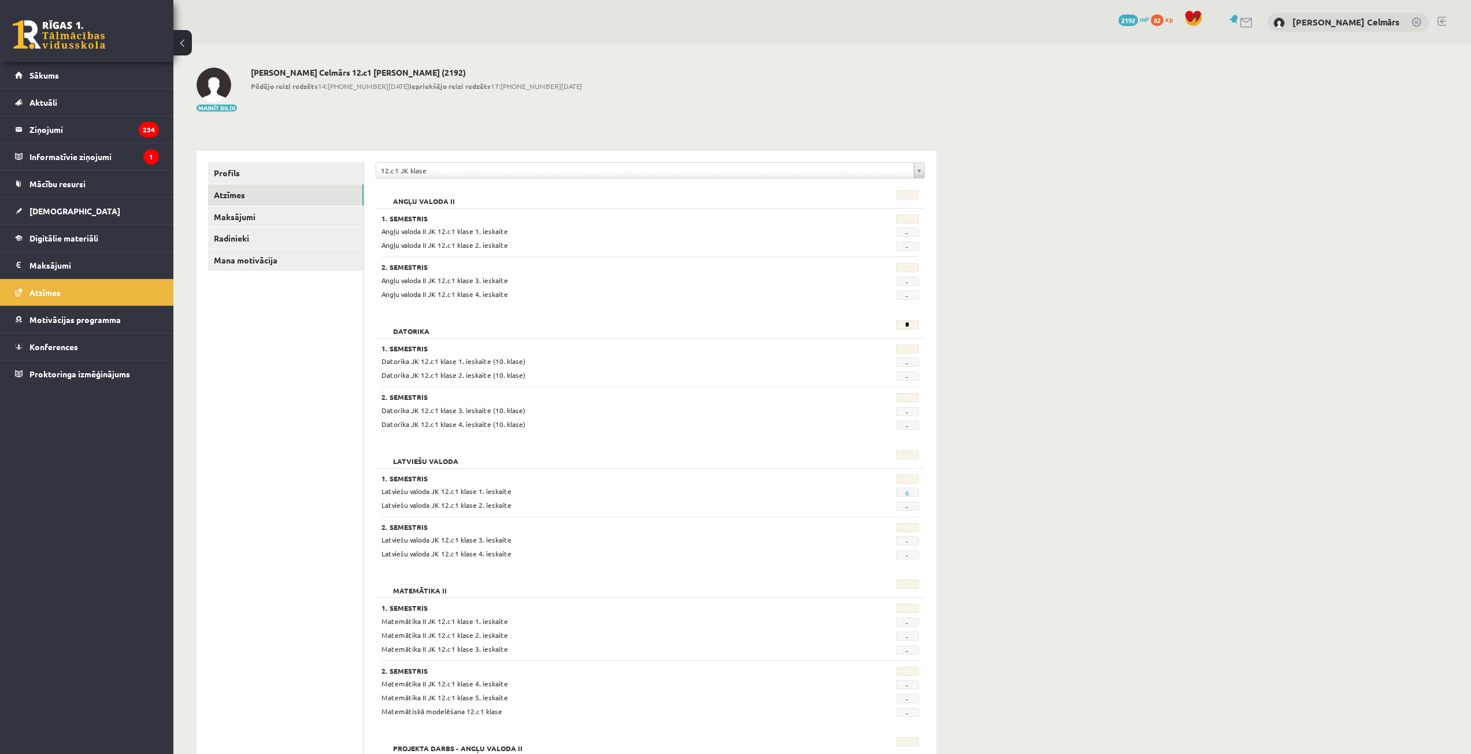 This screenshot has height=754, width=1471. What do you see at coordinates (445, 684) in the screenshot?
I see `span: Matemātika II JK 12.c1 klase 4. ieskaite` at bounding box center [445, 684].